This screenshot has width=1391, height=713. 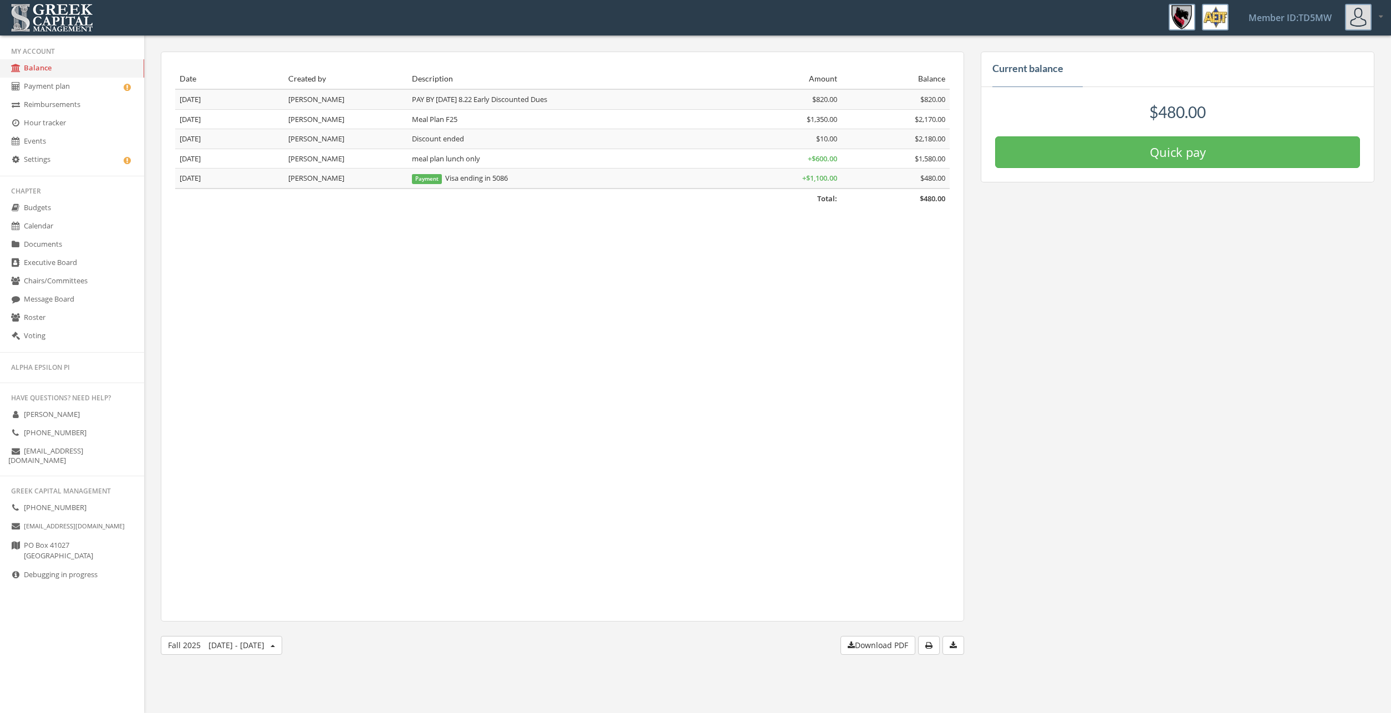 What do you see at coordinates (346, 79) in the screenshot?
I see `div: Created by` at bounding box center [346, 79].